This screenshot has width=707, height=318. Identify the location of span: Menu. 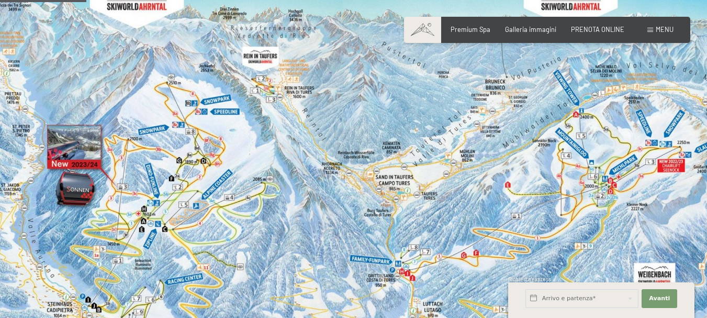
(665, 29).